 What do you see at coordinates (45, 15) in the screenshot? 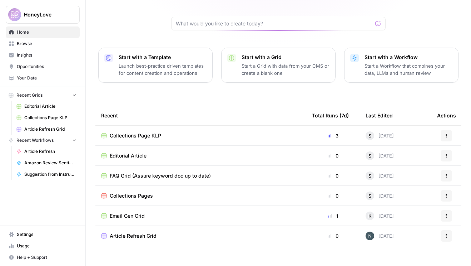
I see `span: HoneyLove` at bounding box center [45, 15].